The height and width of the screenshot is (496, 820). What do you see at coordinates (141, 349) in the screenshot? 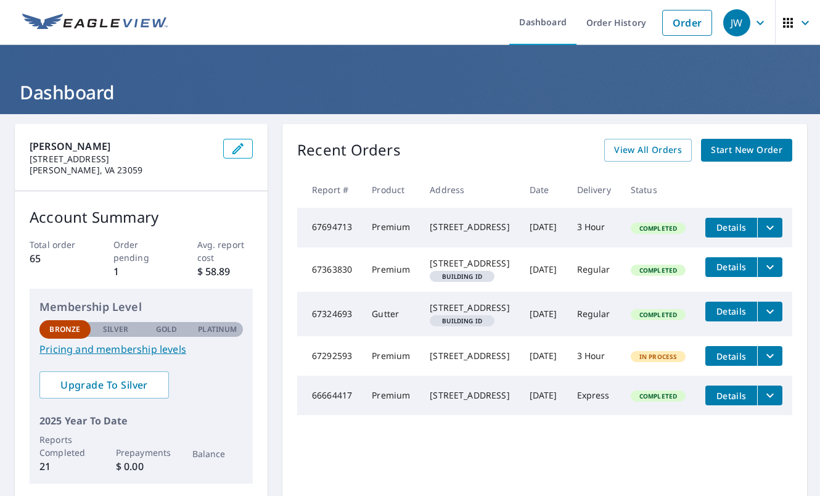
I see `a: Pricing and membership levels` at bounding box center [141, 349].